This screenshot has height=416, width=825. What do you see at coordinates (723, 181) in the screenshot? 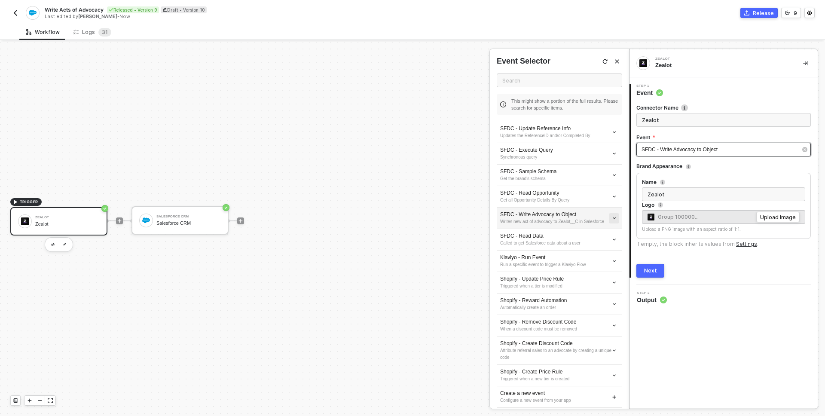
I see `div: Step 1Event Connector Nameicon-infoEventSFDC - Write Advocacy to ObjectBrand AppearanceNameLogoAc...` at bounding box center [723, 181].